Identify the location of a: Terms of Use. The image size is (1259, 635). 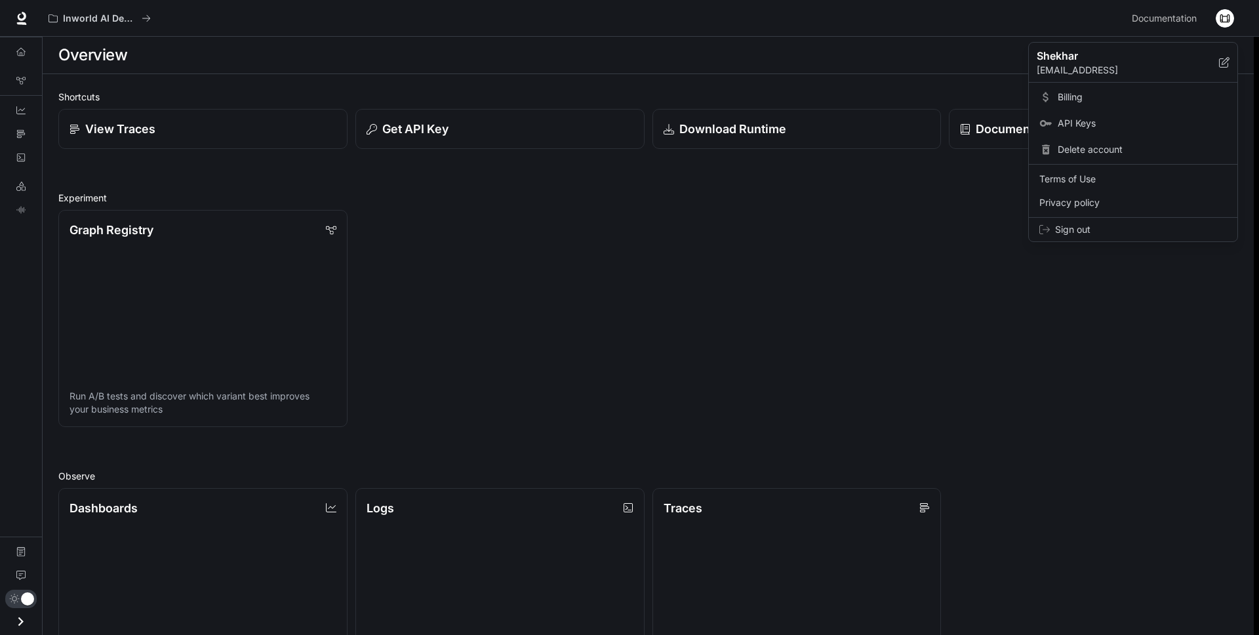
(1133, 179).